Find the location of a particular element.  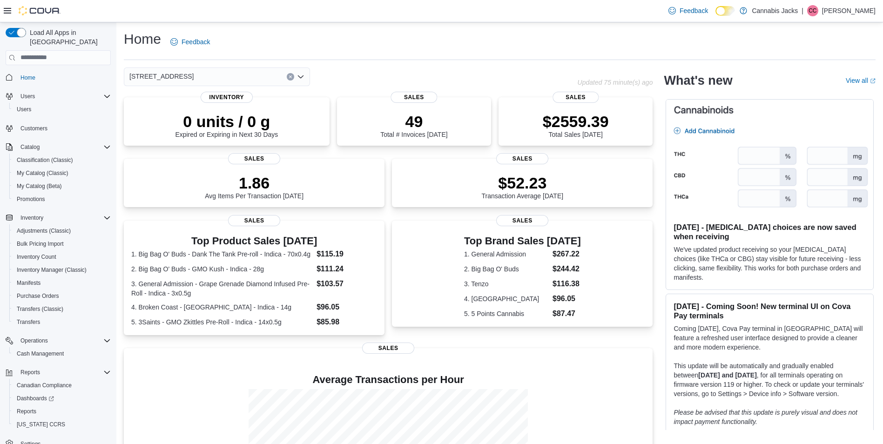

button: Inventory Count is located at coordinates (62, 257).